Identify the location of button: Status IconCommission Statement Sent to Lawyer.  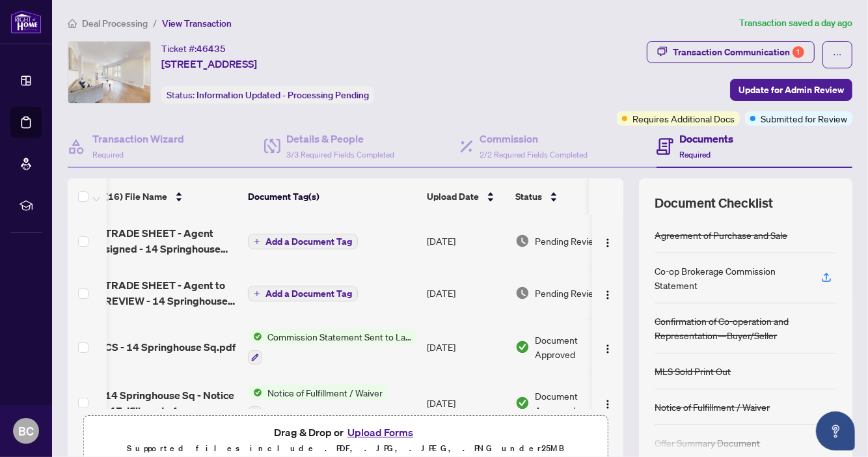
(332, 347).